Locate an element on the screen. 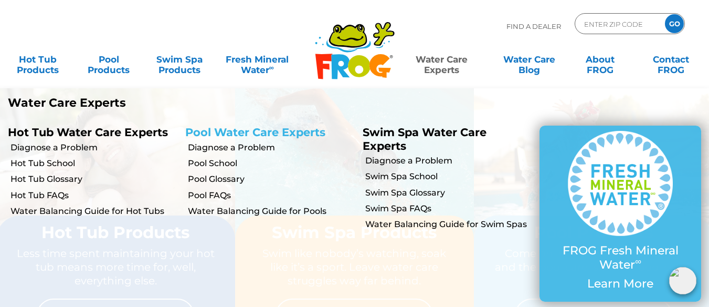 Image resolution: width=709 pixels, height=307 pixels. img: openIcon is located at coordinates (683, 280).